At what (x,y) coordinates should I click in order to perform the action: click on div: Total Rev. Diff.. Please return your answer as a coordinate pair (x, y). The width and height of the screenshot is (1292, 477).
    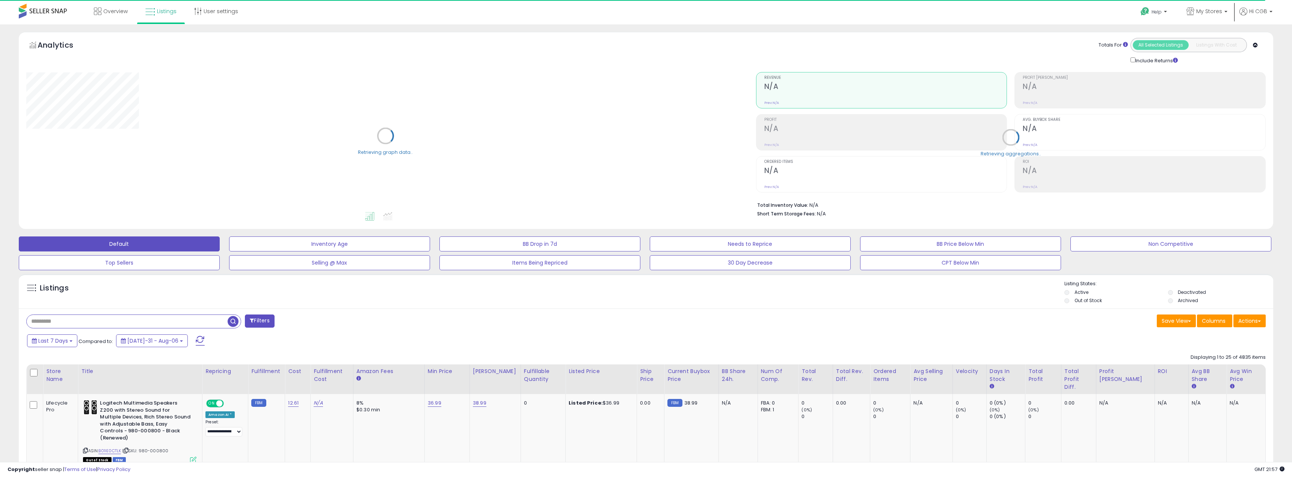
    Looking at the image, I should click on (851, 375).